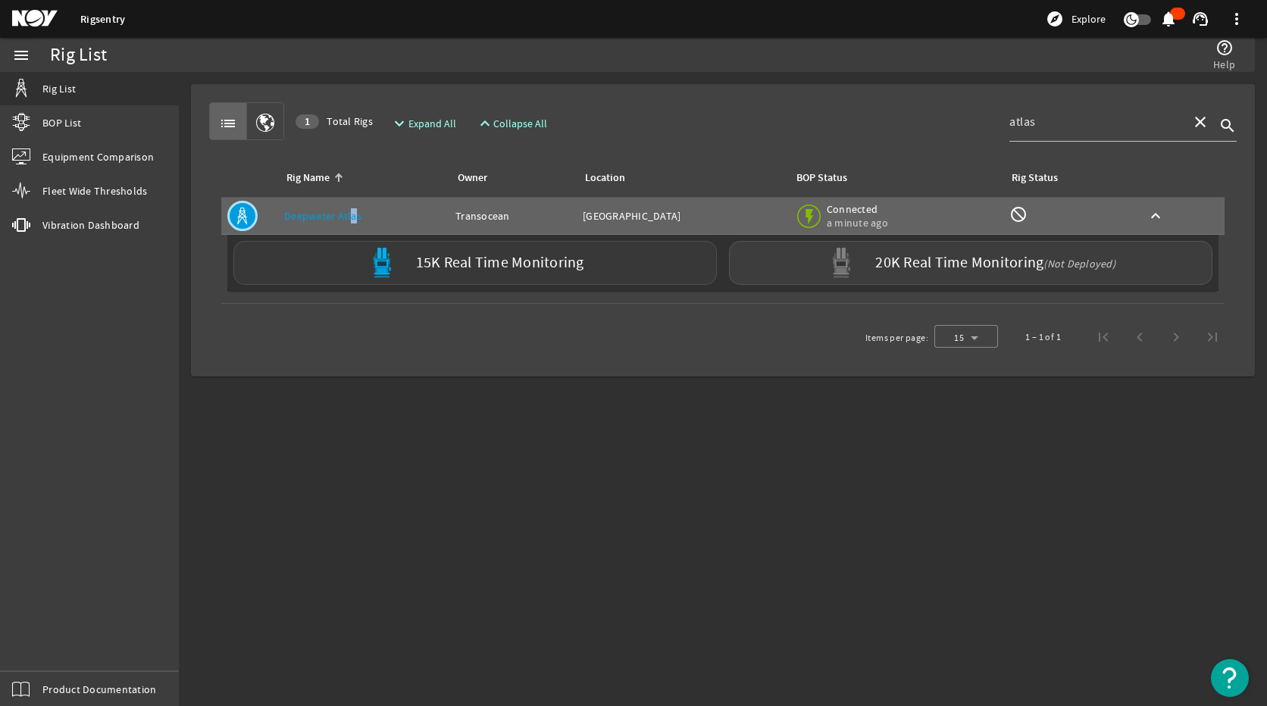  I want to click on span: Rig List, so click(59, 89).